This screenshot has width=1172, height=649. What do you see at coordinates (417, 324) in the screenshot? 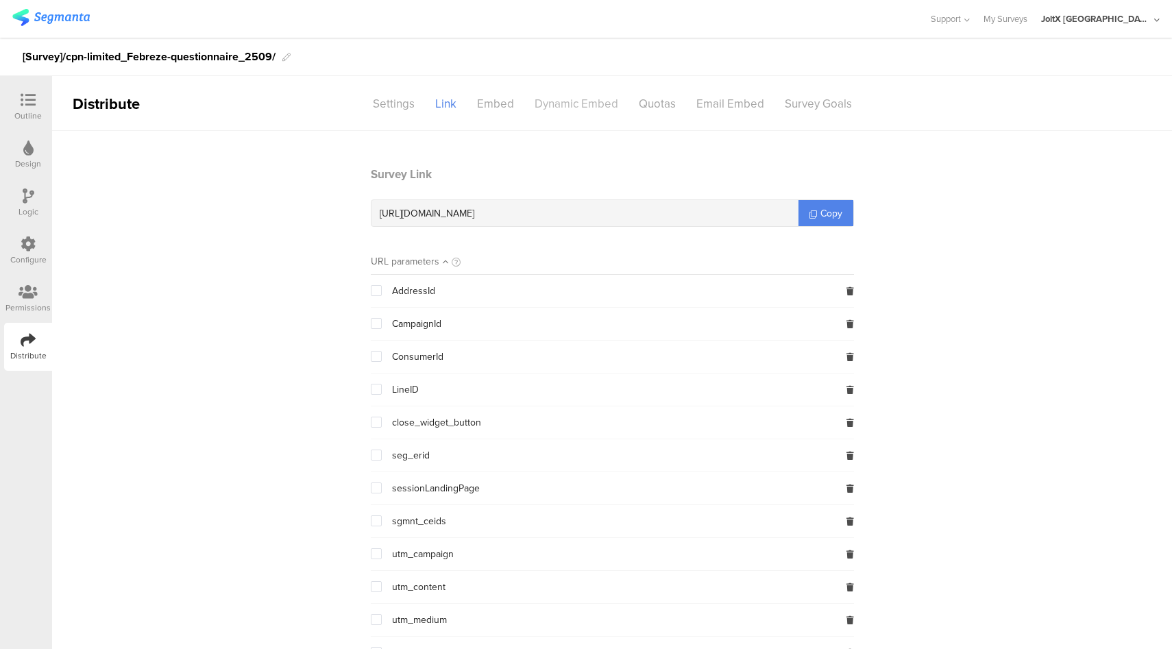
I see `span: CampaignId` at bounding box center [417, 324].